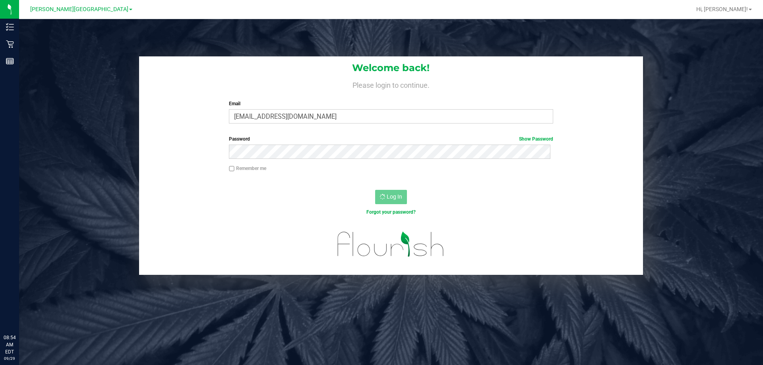 This screenshot has height=365, width=763. Describe the element at coordinates (391, 197) in the screenshot. I see `button: Log In` at that location.